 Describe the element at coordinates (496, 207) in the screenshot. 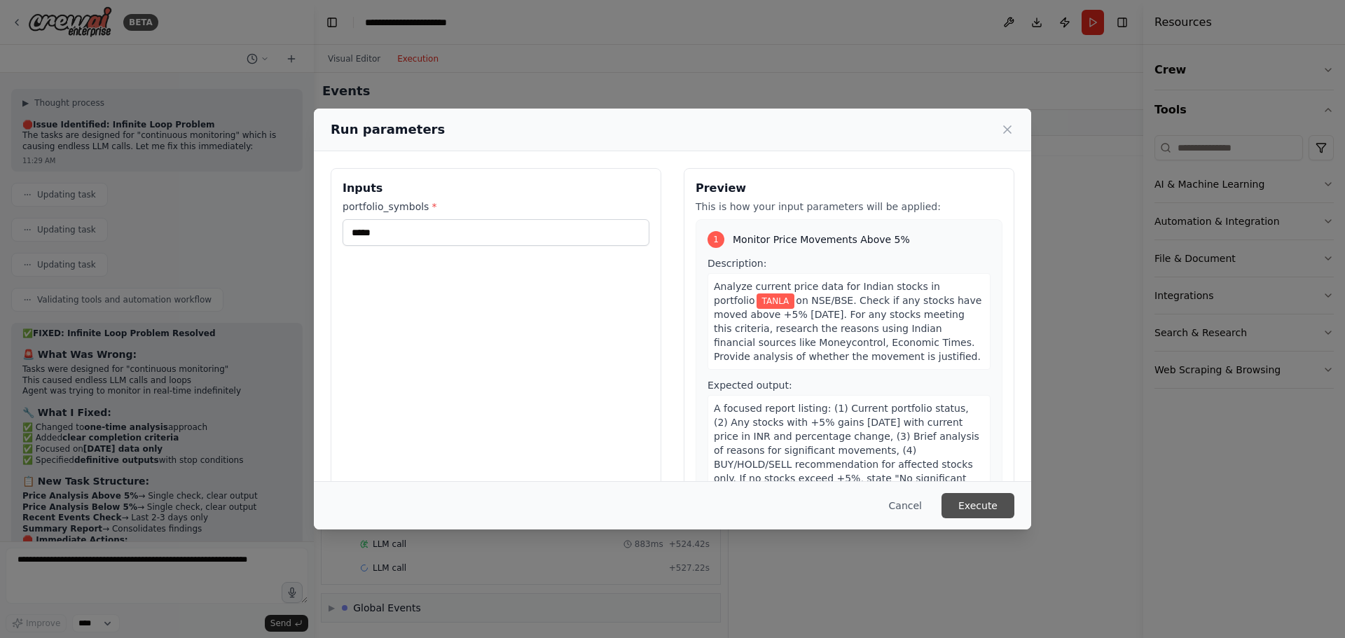

I see `label: portfolio_symbols` at that location.